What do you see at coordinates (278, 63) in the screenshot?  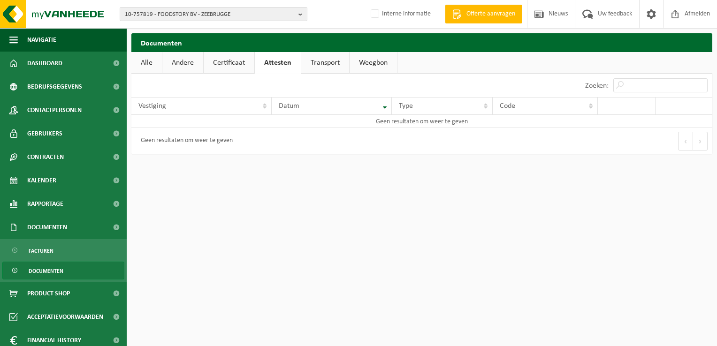 I see `a: Attesten` at bounding box center [278, 63].